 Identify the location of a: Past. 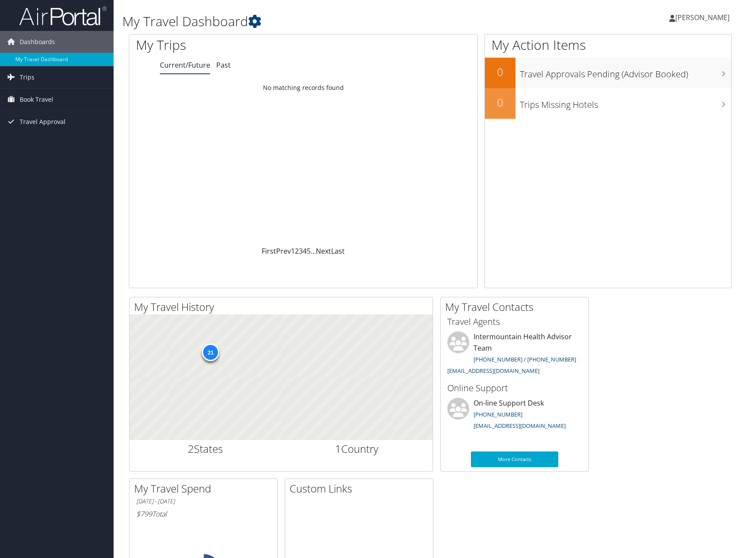
(223, 65).